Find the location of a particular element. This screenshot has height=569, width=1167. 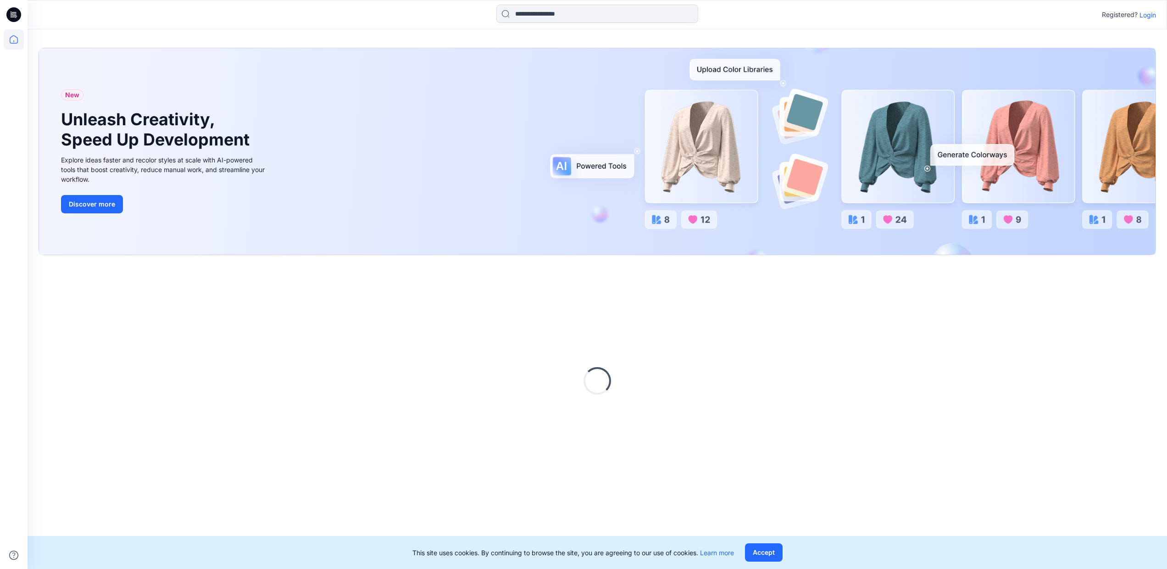

div: Explore ideas faster and recolor styles at scale with AI-powered tools that boost creativity, red... is located at coordinates (164, 169).